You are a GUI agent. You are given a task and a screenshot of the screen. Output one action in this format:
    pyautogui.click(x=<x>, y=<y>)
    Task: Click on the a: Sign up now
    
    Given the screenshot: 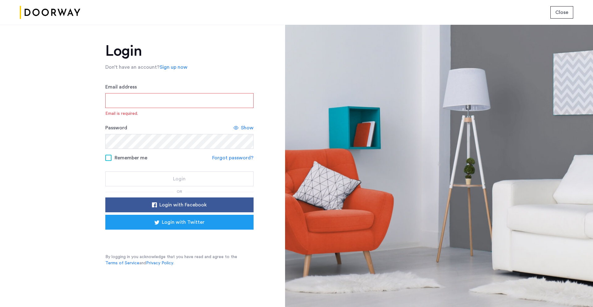 What is the action you would take?
    pyautogui.click(x=174, y=67)
    